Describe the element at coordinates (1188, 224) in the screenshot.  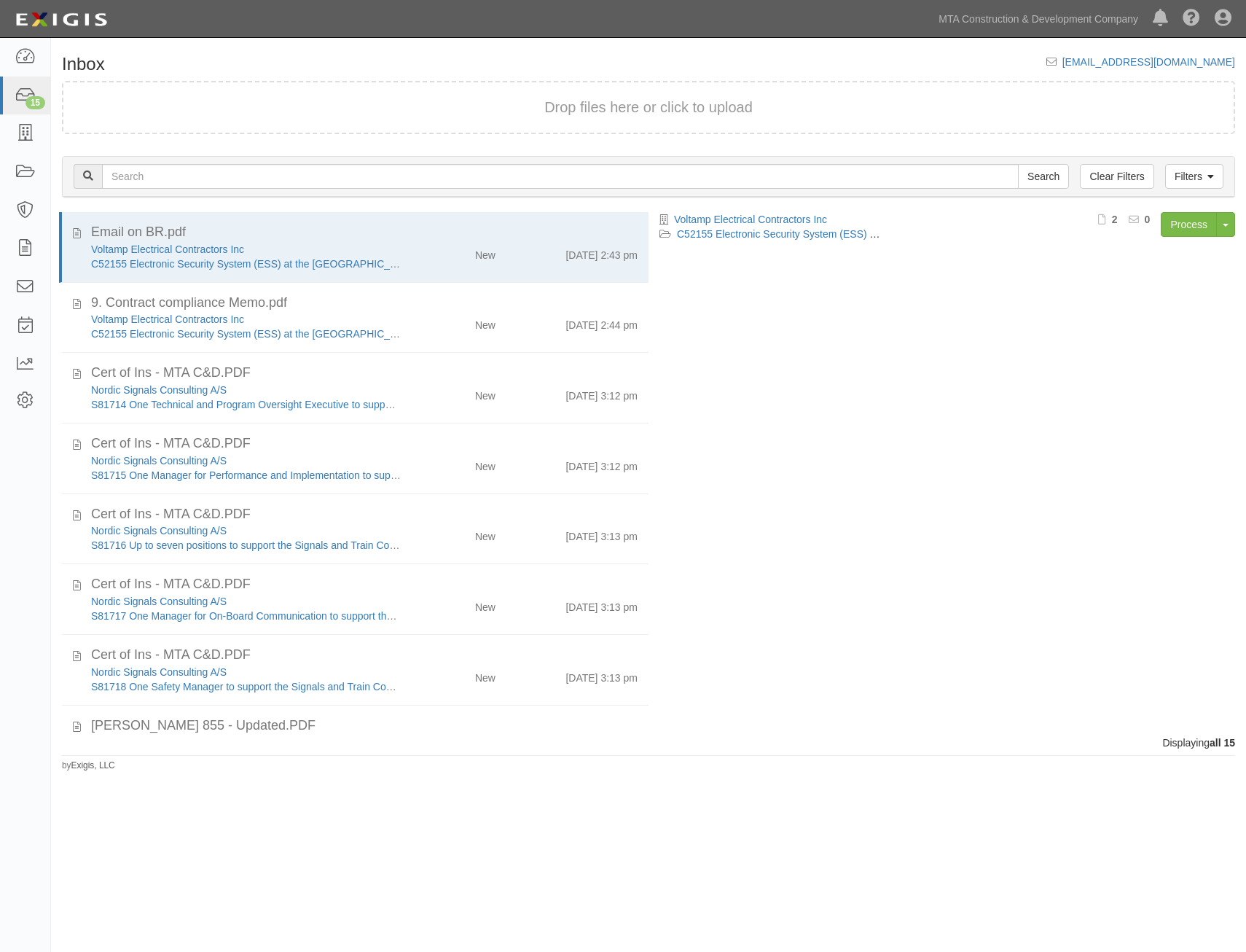
I see `a: Process` at that location.